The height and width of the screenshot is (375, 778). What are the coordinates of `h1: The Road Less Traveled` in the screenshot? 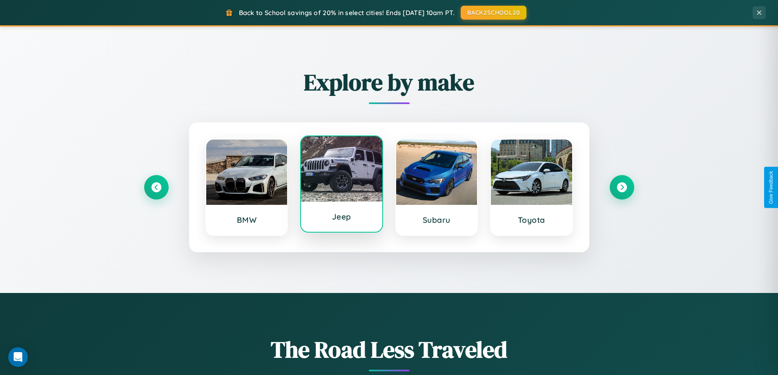 It's located at (389, 350).